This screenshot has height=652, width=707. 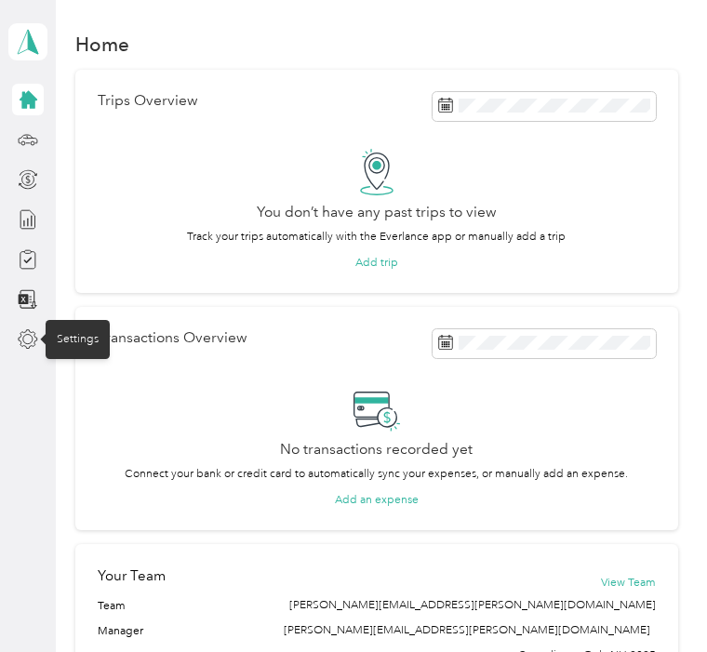 I want to click on span: Team, so click(x=112, y=605).